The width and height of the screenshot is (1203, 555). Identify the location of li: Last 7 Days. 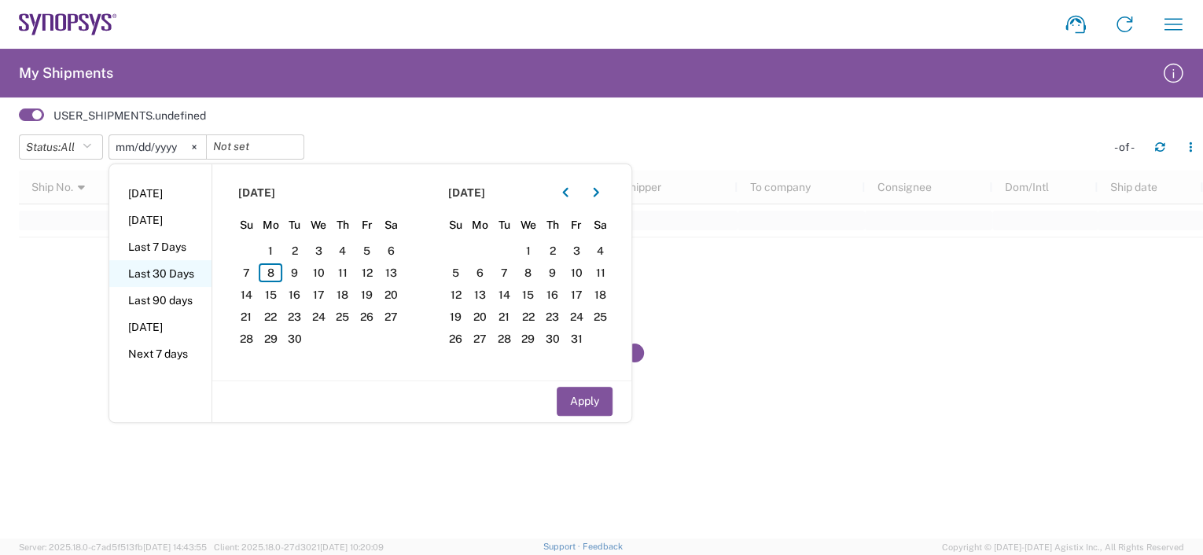
(160, 247).